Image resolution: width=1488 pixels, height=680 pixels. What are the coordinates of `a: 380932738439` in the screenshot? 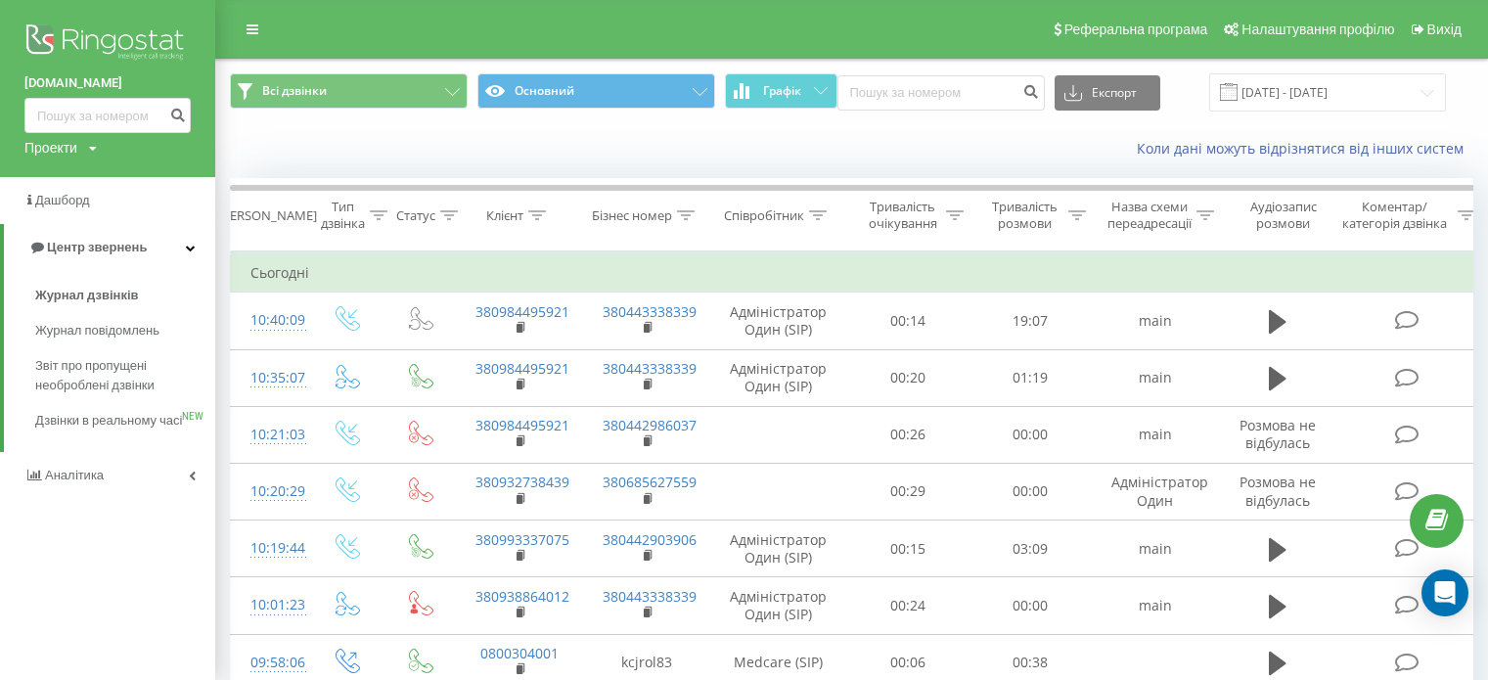 It's located at (522, 481).